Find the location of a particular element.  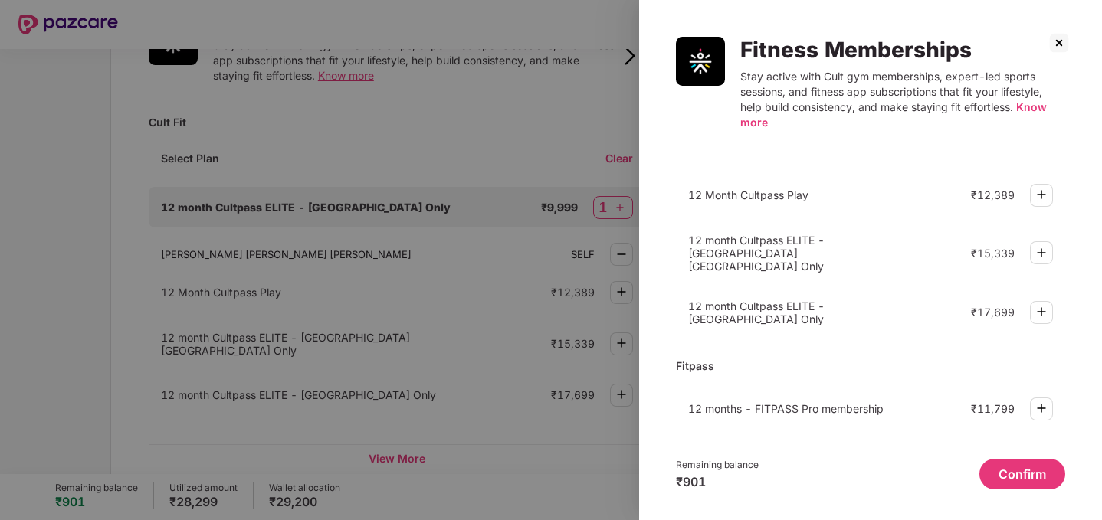

div: Fitness Memberships is located at coordinates (903, 50).